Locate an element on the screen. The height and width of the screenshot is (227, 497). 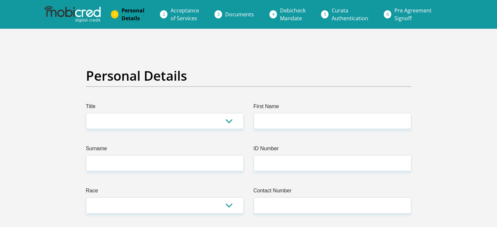
a: Pre AgreementSignoff is located at coordinates (413, 14).